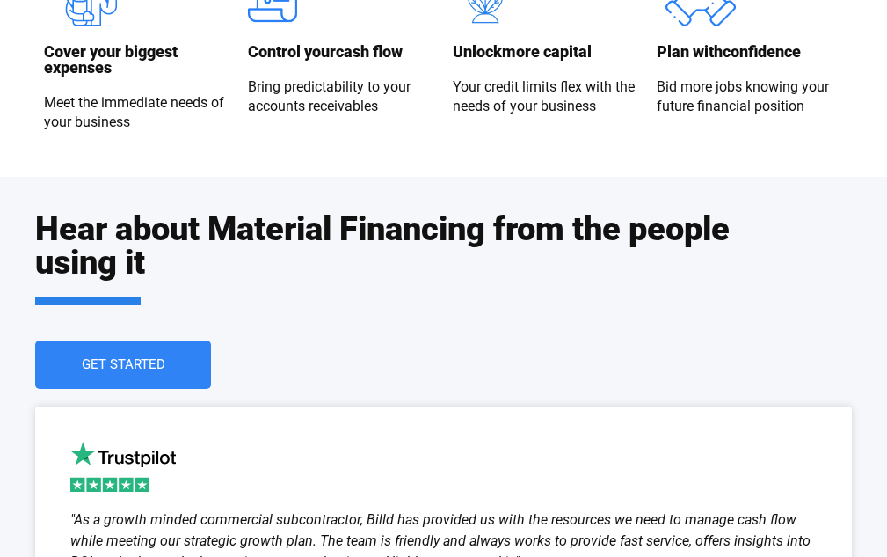  What do you see at coordinates (426, 259) in the screenshot?
I see `h2: Hear about Material Financing from the people using it` at bounding box center [426, 259].